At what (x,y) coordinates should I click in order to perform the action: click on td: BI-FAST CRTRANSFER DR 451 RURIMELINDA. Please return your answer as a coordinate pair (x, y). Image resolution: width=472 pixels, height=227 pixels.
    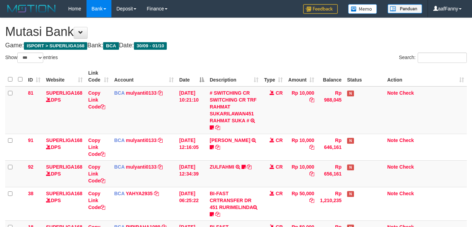
    Looking at the image, I should click on (234, 204).